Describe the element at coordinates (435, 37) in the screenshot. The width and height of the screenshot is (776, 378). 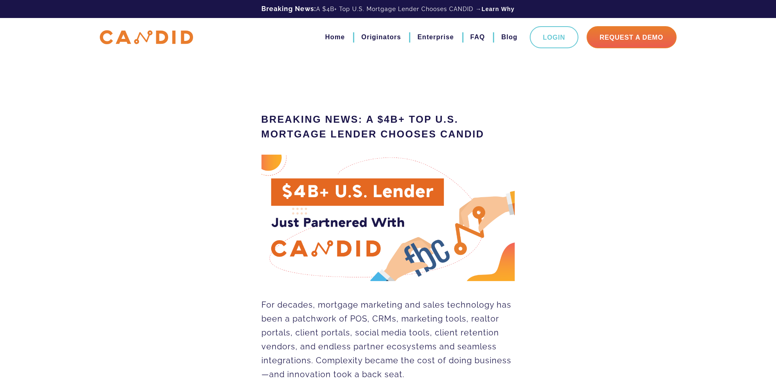
I see `a: Enterprise` at that location.